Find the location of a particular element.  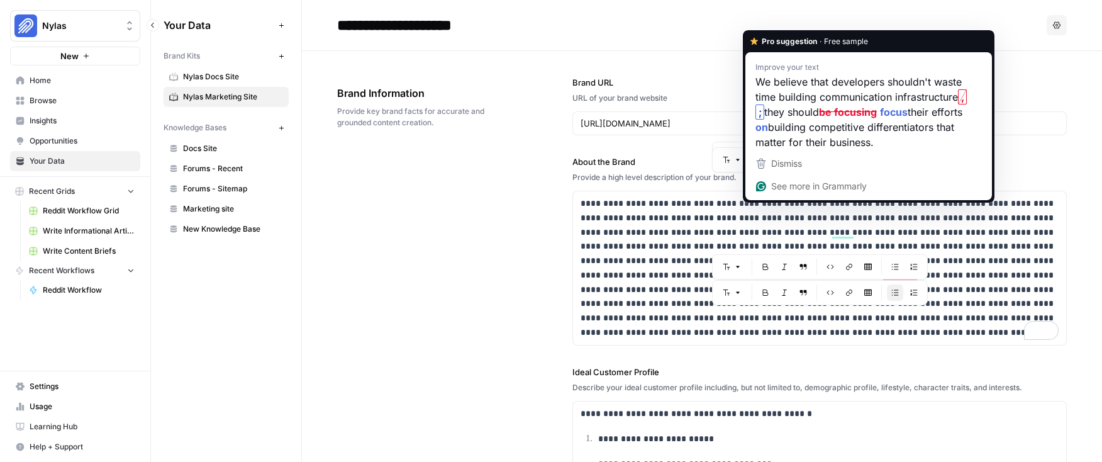

span: Recent Workflows is located at coordinates (62, 270).